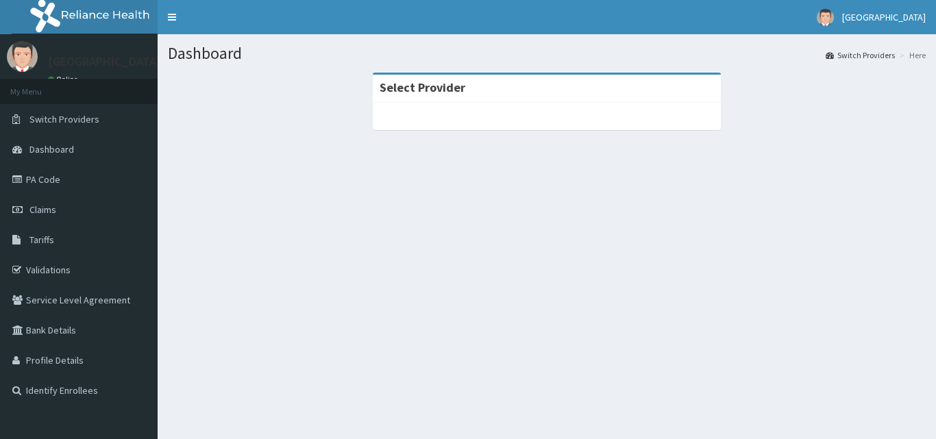  Describe the element at coordinates (547, 53) in the screenshot. I see `h1: Dashboard` at that location.